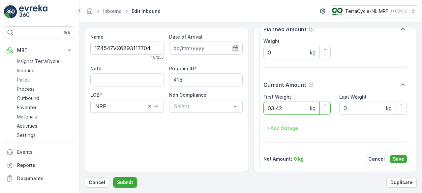 This screenshot has height=193, width=422. What do you see at coordinates (188, 95) in the screenshot?
I see `label: Non Compliance` at bounding box center [188, 95].